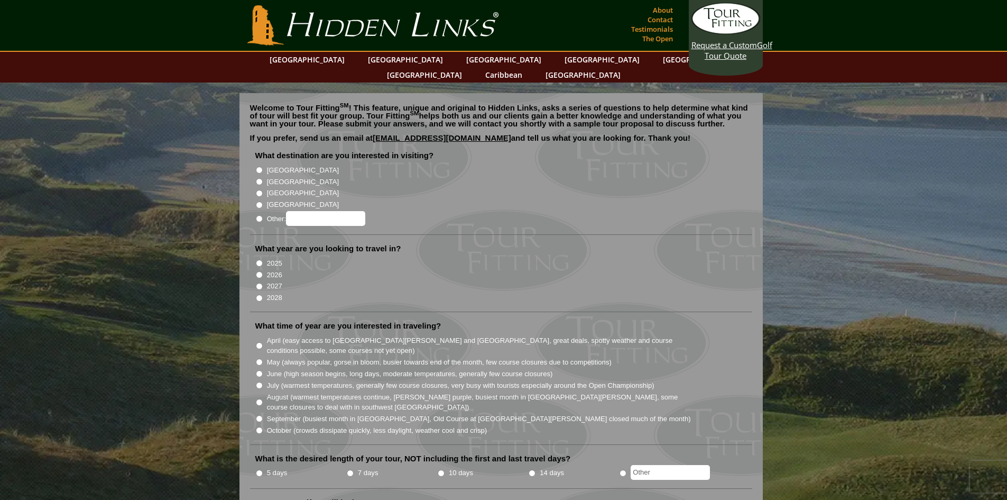  What do you see at coordinates (277, 473) in the screenshot?
I see `label: 5 days` at bounding box center [277, 473].